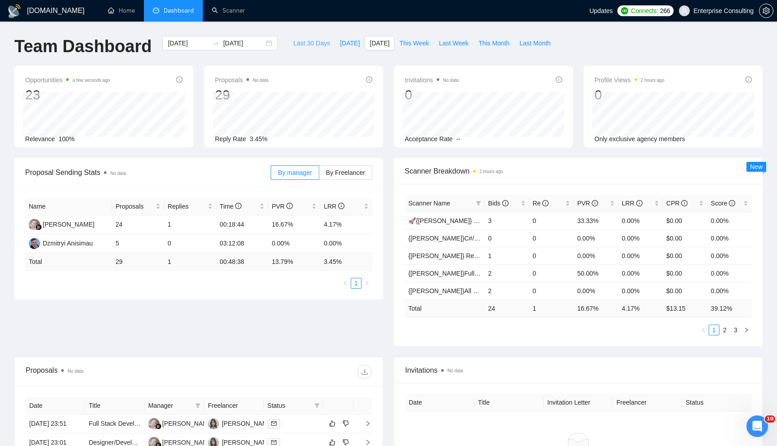  What do you see at coordinates (312, 43) in the screenshot?
I see `button: Last 30 Days` at bounding box center [312, 43].